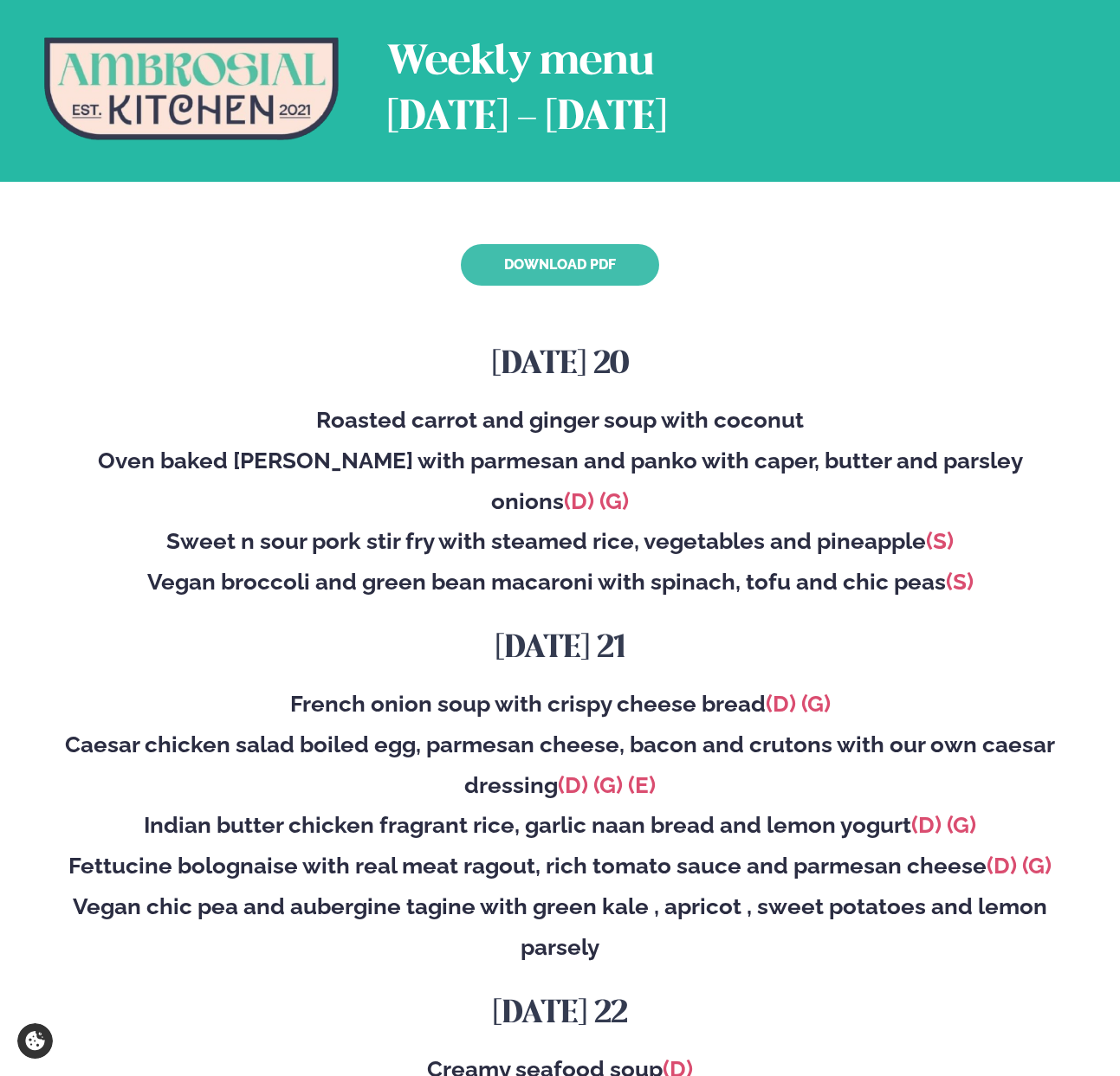 This screenshot has height=1076, width=1120. I want to click on div: Caesar chicken salad boiled egg, parmesan cheese, bacon and crutons with our own caesar dressing, so click(559, 765).